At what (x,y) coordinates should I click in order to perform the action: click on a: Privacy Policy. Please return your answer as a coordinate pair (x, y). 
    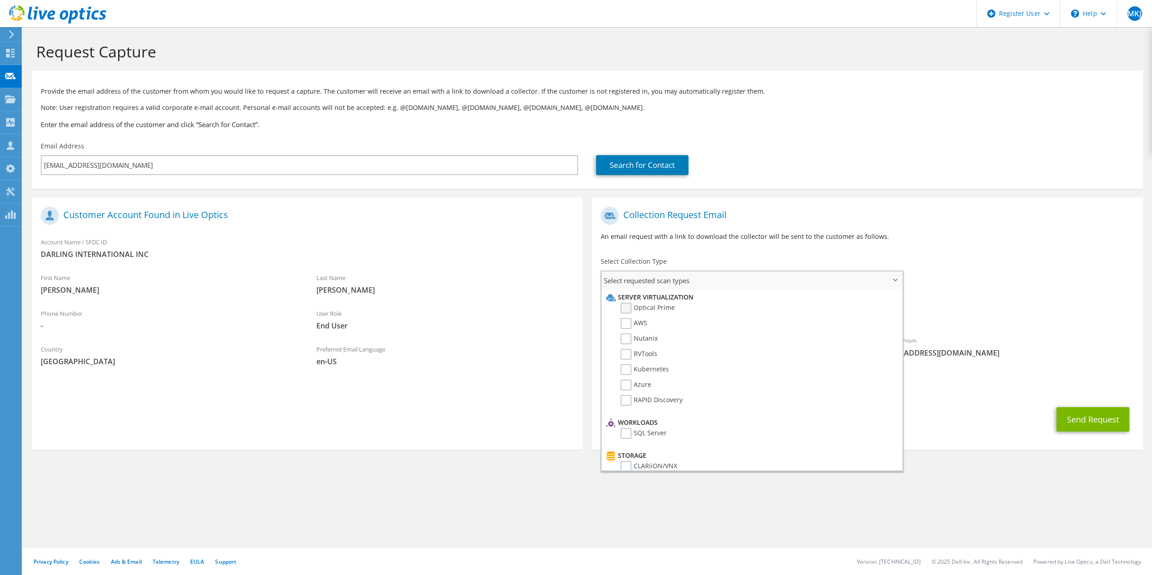
    Looking at the image, I should click on (51, 562).